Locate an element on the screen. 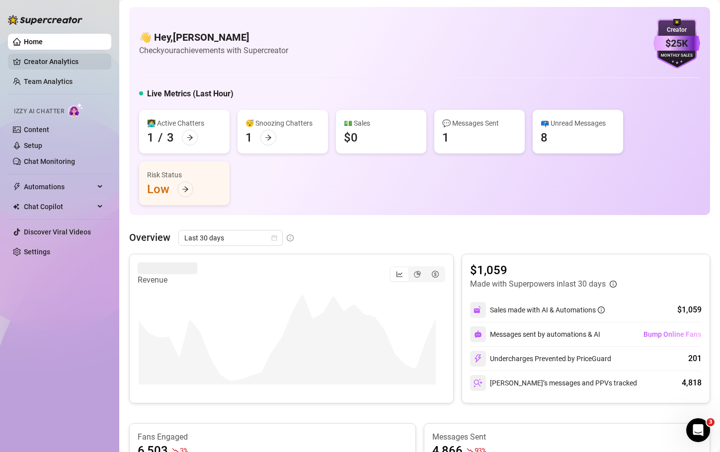 Image resolution: width=720 pixels, height=452 pixels. div: Monthly Sales is located at coordinates (676, 56).